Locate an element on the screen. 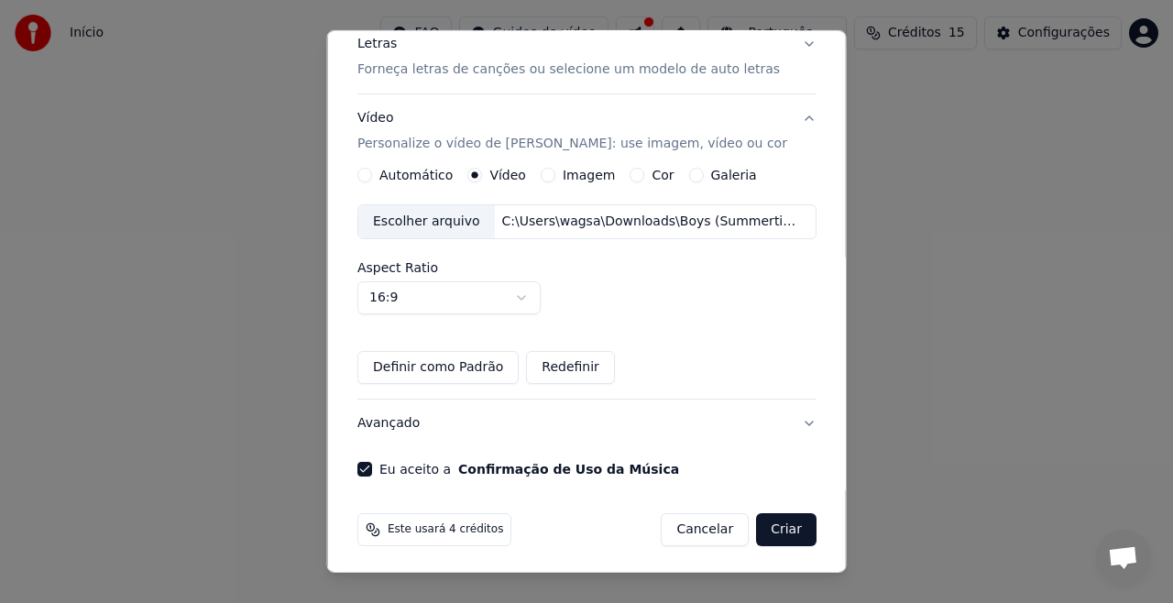  button: Eu aceito a is located at coordinates (568, 469).